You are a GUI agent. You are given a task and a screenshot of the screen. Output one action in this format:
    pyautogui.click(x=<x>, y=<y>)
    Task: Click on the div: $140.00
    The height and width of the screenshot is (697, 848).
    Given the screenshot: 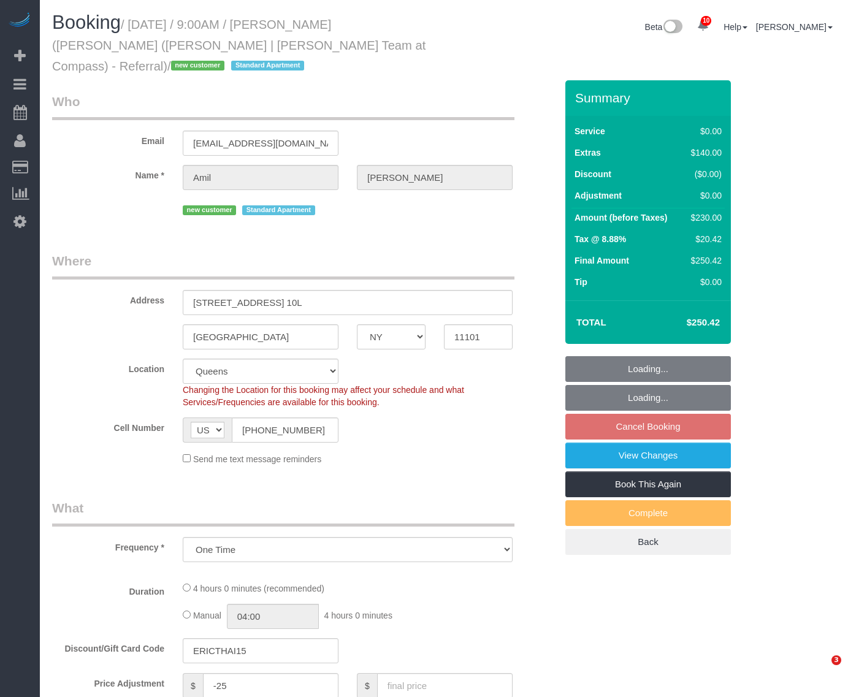 What is the action you would take?
    pyautogui.click(x=704, y=153)
    